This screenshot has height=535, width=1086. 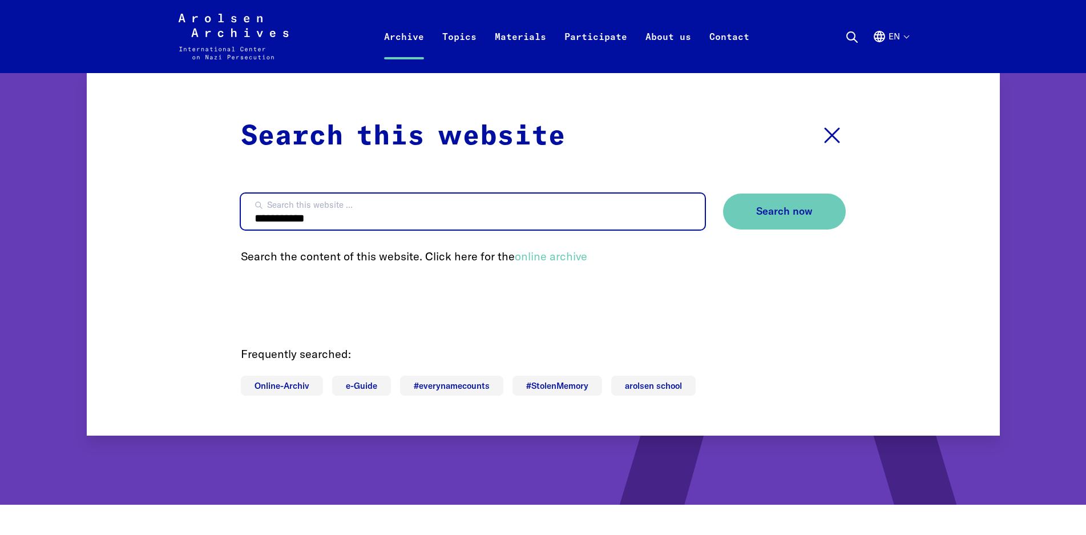 What do you see at coordinates (890, 50) in the screenshot?
I see `button: English, language selection` at bounding box center [890, 50].